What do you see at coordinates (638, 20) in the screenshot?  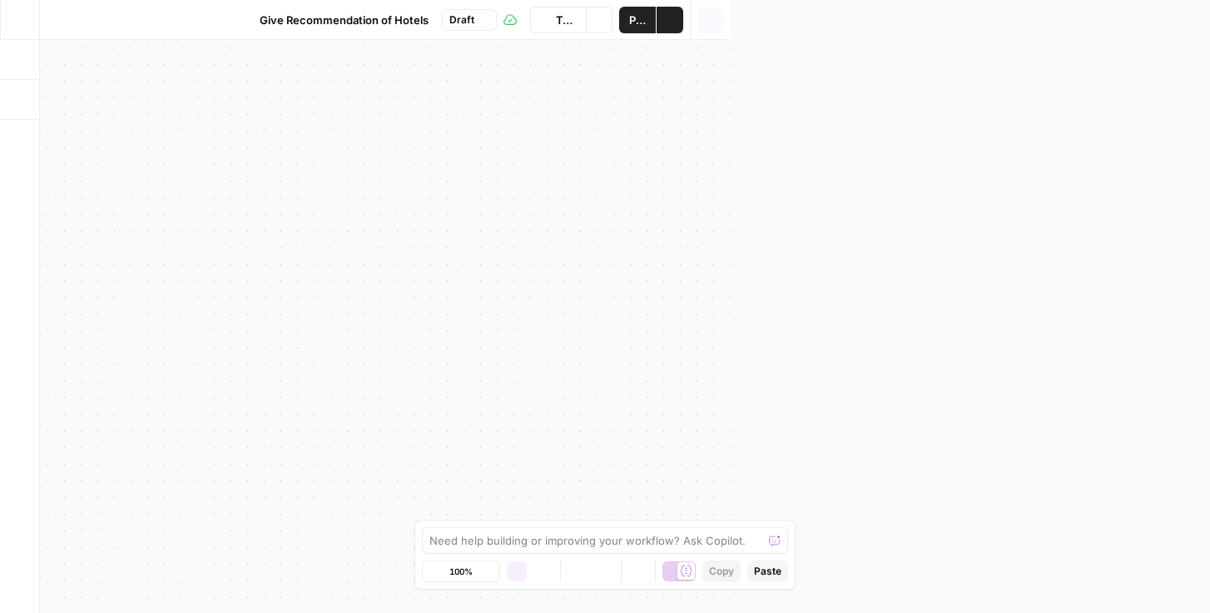 I see `span: Publish` at bounding box center [638, 20].